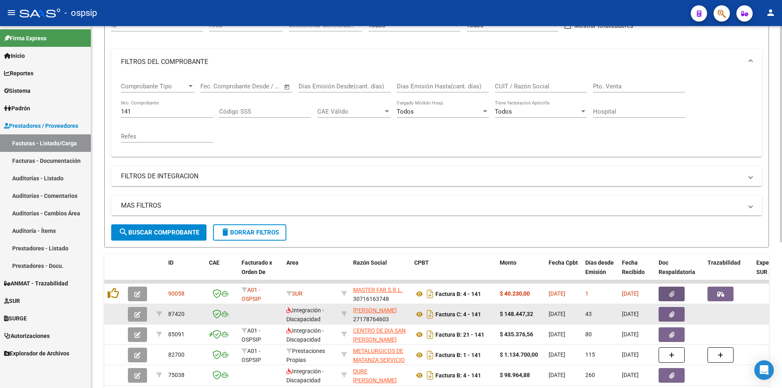 This screenshot has height=388, width=782. Describe the element at coordinates (515, 294) in the screenshot. I see `strong: $ 40.230,00` at that location.